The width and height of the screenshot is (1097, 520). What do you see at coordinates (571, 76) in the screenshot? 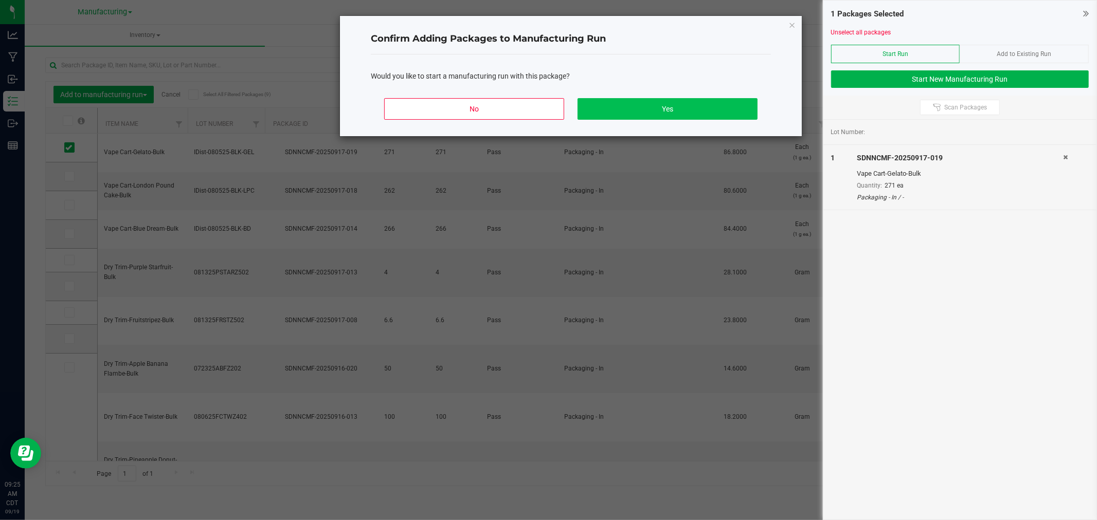
I see `div: Would you like to start a manufacturing run with this package?` at bounding box center [571, 76].